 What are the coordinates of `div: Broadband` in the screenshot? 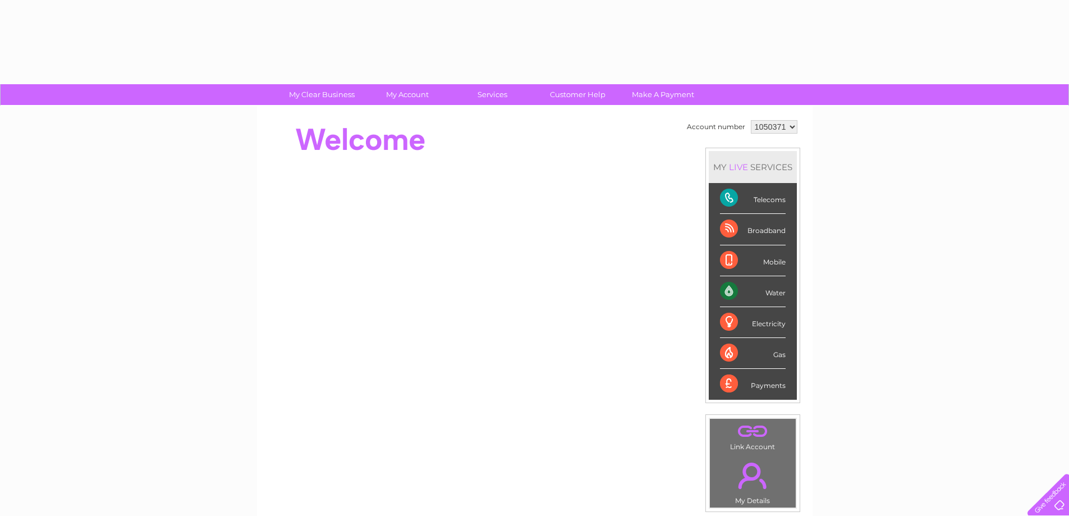 It's located at (753, 229).